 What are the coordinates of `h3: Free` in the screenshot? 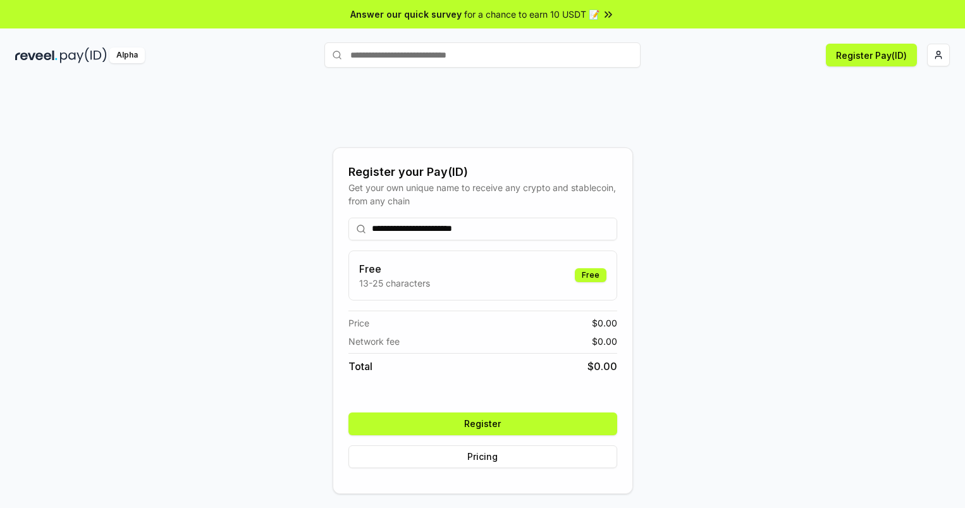 It's located at (395, 269).